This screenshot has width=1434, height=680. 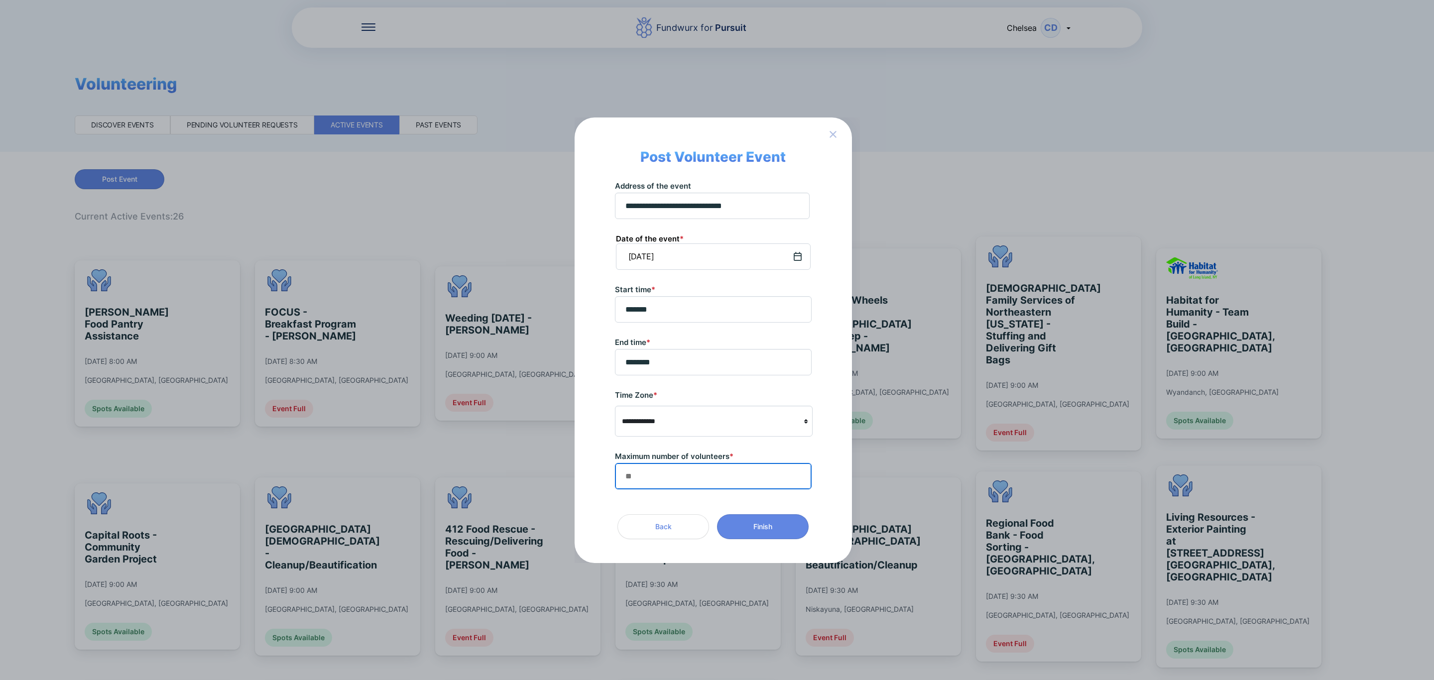 What do you see at coordinates (763, 527) in the screenshot?
I see `button: Finish` at bounding box center [763, 527].